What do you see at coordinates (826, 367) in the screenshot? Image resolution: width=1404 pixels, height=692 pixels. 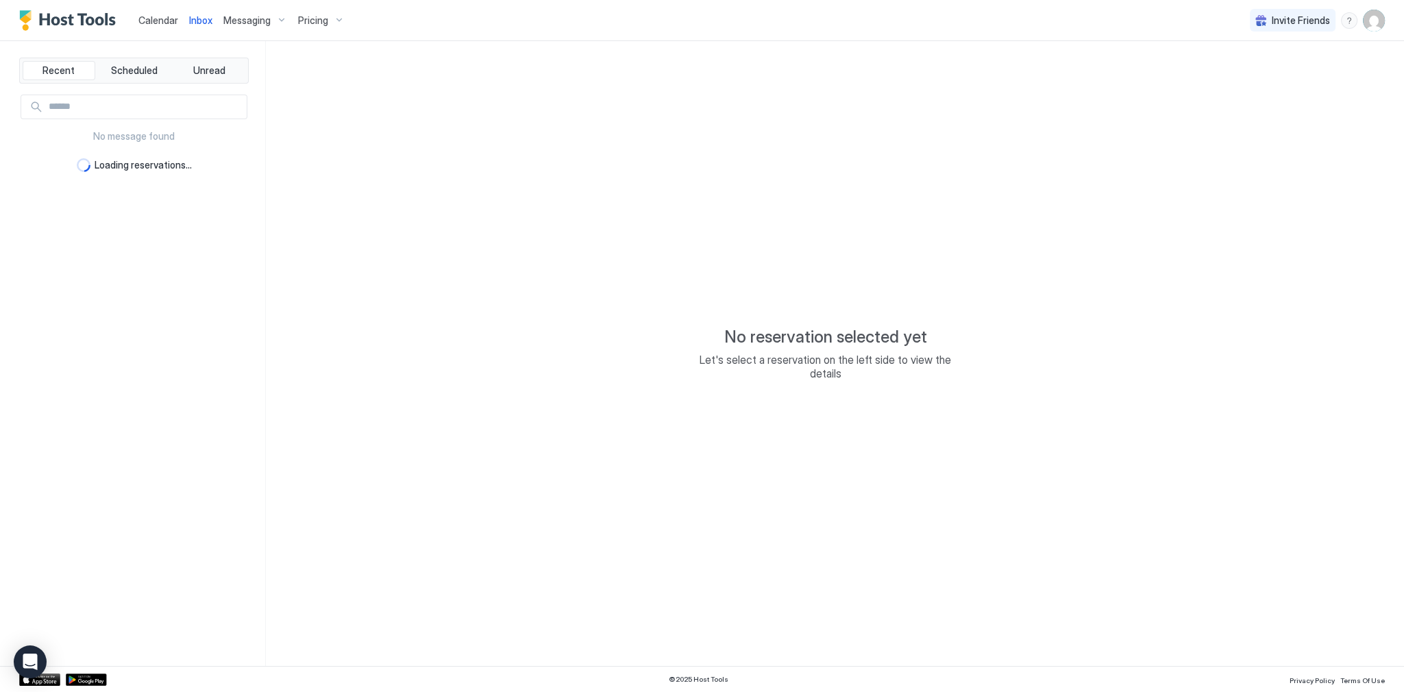 I see `span: Let's select a reservation on the left side to view the details` at bounding box center [826, 367].